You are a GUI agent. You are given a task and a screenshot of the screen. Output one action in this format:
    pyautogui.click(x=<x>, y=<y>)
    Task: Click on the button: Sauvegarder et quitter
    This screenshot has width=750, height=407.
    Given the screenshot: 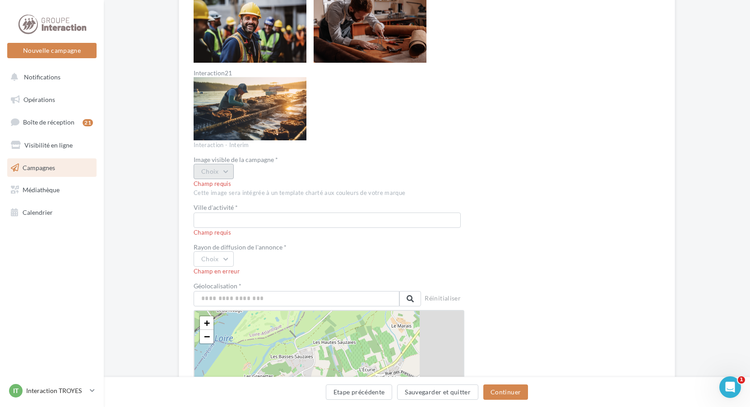 What is the action you would take?
    pyautogui.click(x=437, y=392)
    